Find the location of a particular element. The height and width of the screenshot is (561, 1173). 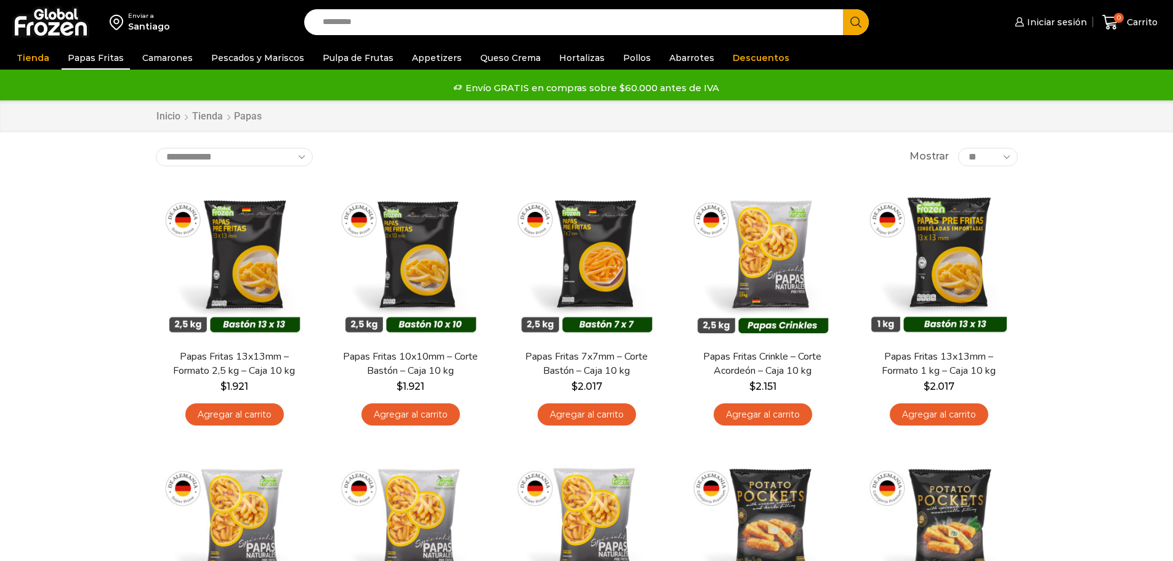

a: Pollos is located at coordinates (637, 58).